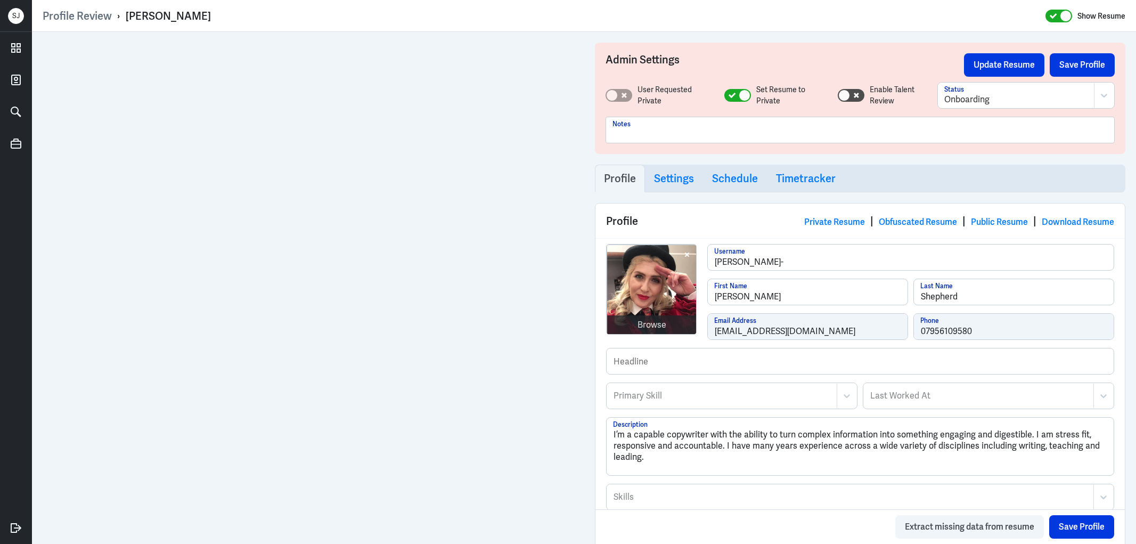  I want to click on div: S J, so click(16, 16).